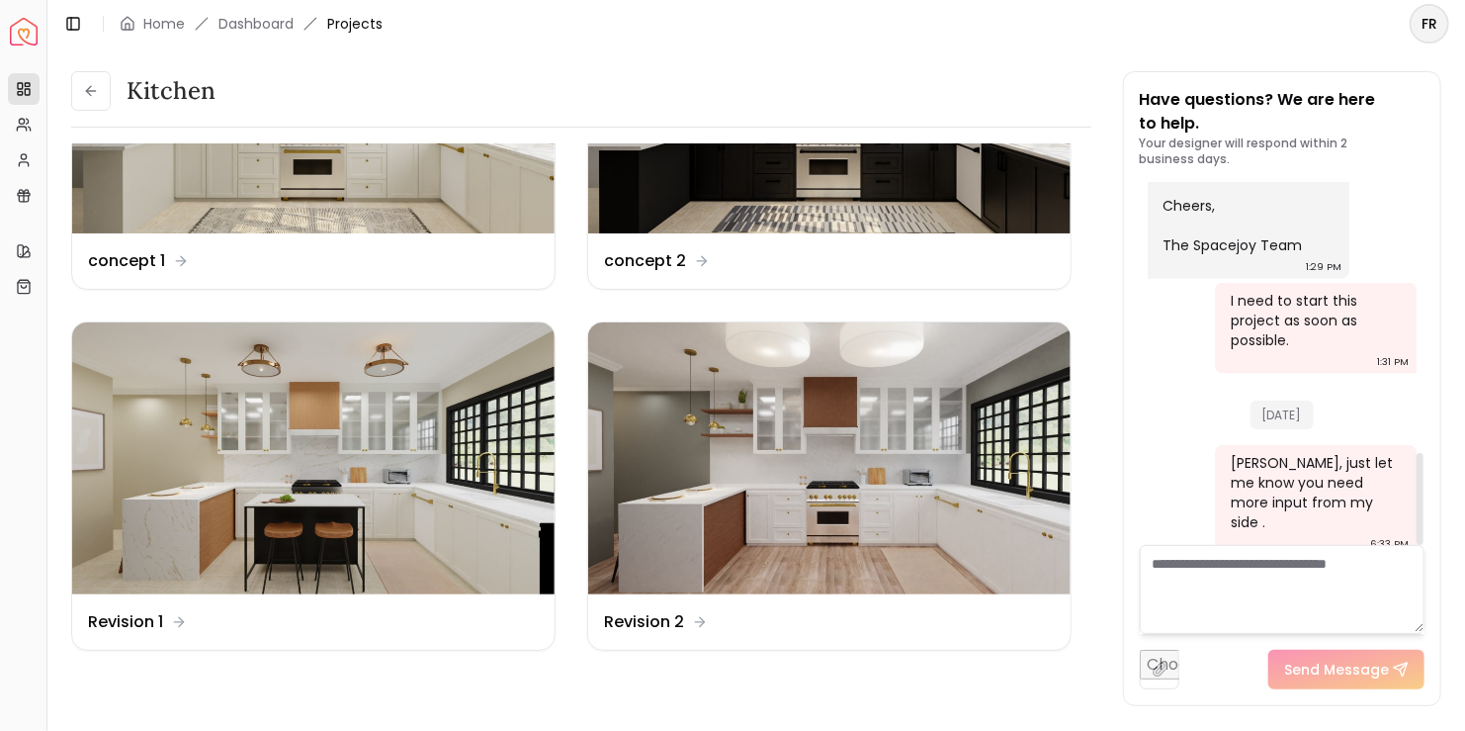 This screenshot has width=1465, height=731. What do you see at coordinates (1324, 267) in the screenshot?
I see `div: 1:29 PM` at bounding box center [1324, 267].